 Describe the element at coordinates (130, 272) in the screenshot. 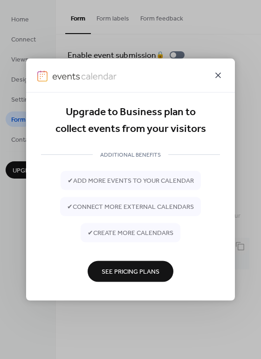

I see `span: See Pricing Plans` at that location.